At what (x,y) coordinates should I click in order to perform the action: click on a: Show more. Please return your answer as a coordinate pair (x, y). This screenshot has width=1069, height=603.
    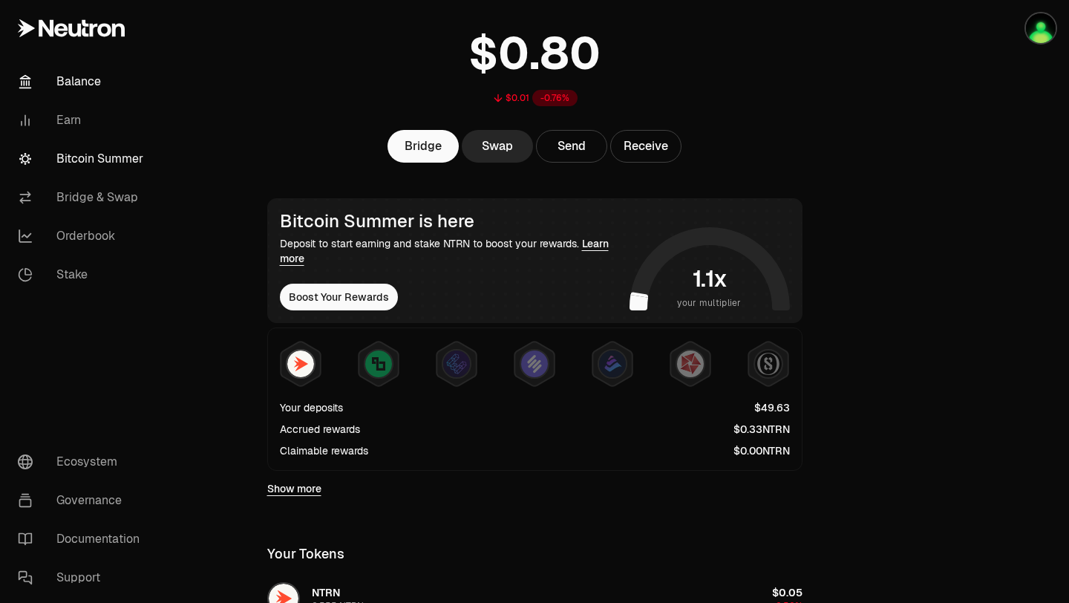
    Looking at the image, I should click on (294, 488).